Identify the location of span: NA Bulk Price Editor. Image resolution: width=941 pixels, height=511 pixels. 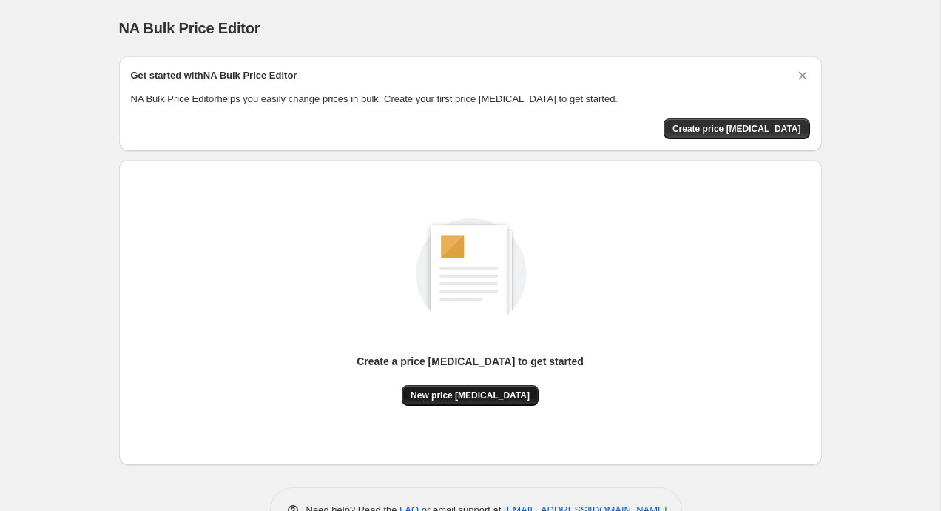
(189, 28).